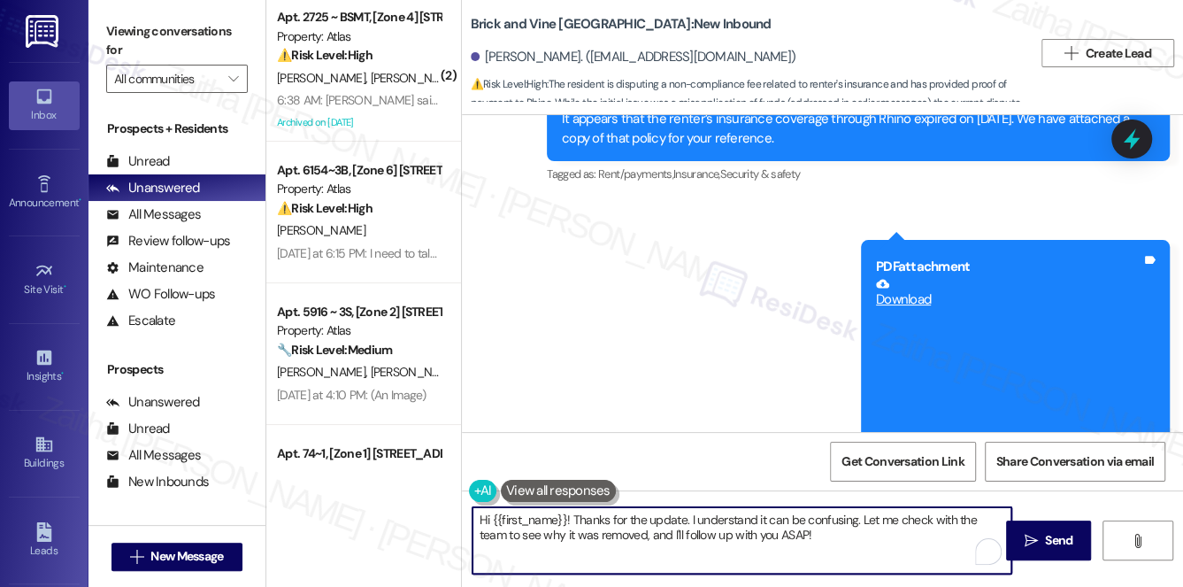 The width and height of the screenshot is (1183, 587). What do you see at coordinates (858, 173) in the screenshot?
I see `div: Tagged as:` at bounding box center [858, 173].